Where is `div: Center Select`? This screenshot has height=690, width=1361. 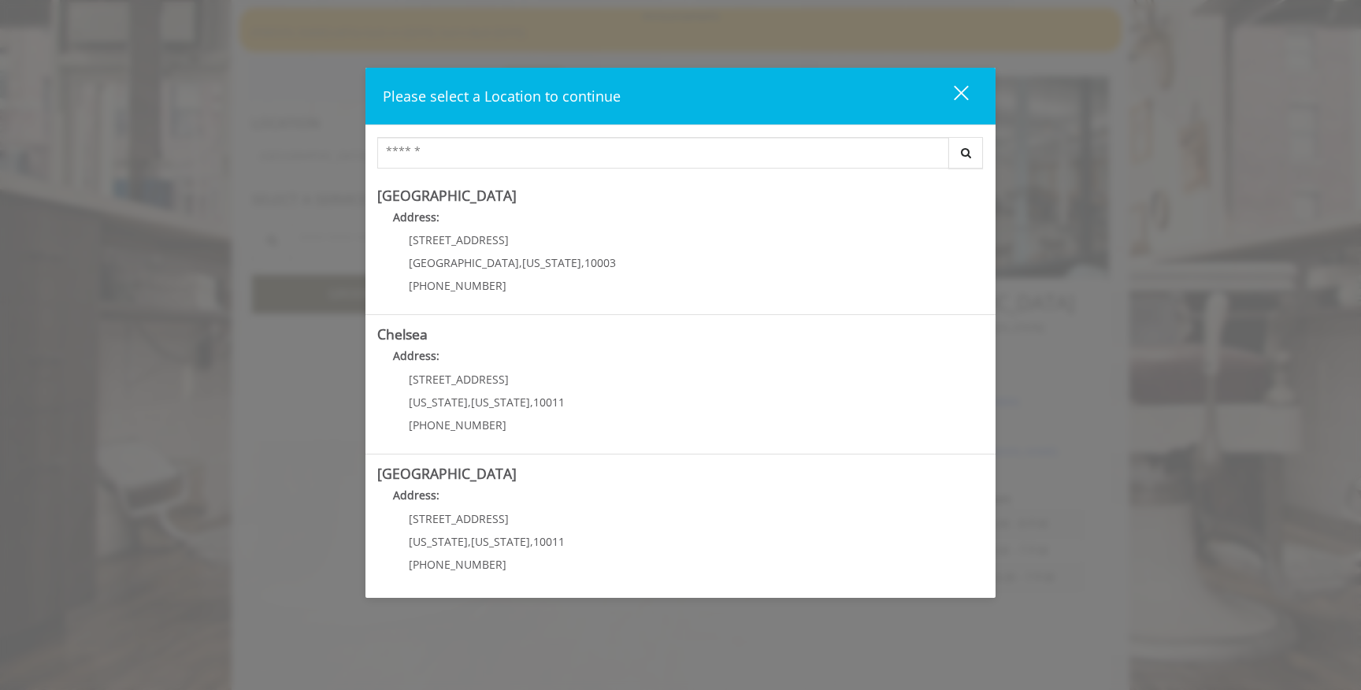 div: Center Select is located at coordinates (680, 157).